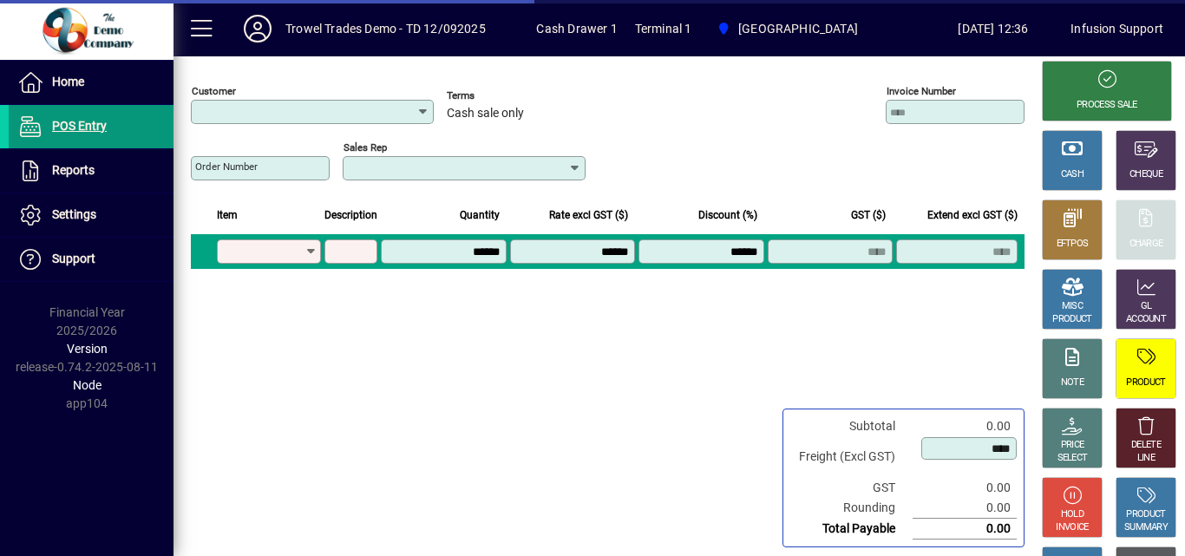  I want to click on span: Settings, so click(74, 214).